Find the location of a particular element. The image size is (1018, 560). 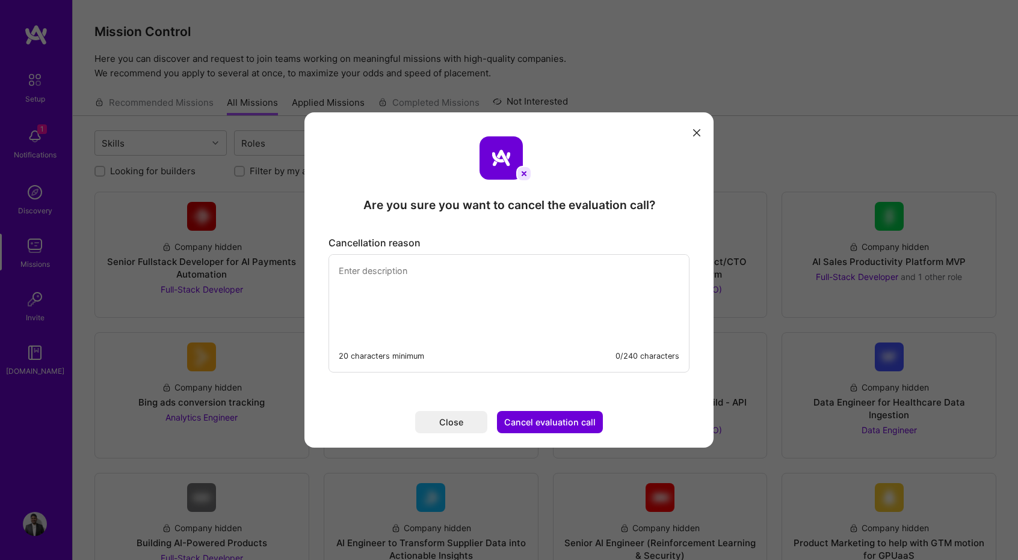

img: aTeam logo is located at coordinates (501, 158).